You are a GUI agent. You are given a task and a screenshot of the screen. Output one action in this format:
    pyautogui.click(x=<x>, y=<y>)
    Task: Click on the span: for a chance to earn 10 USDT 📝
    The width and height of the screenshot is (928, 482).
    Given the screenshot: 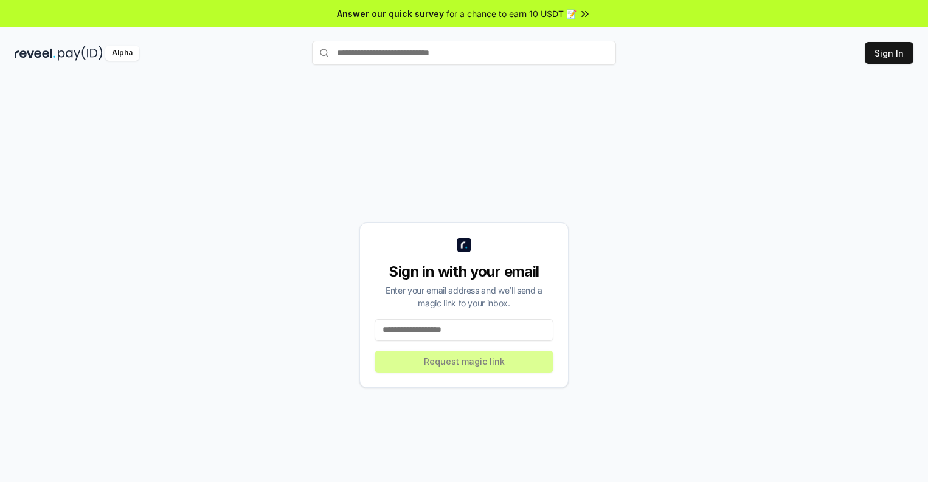 What is the action you would take?
    pyautogui.click(x=511, y=13)
    